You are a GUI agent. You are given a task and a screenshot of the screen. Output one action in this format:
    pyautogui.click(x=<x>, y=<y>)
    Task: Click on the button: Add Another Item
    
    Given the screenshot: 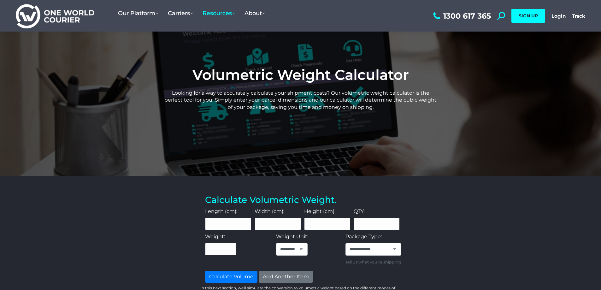 What is the action you would take?
    pyautogui.click(x=286, y=277)
    